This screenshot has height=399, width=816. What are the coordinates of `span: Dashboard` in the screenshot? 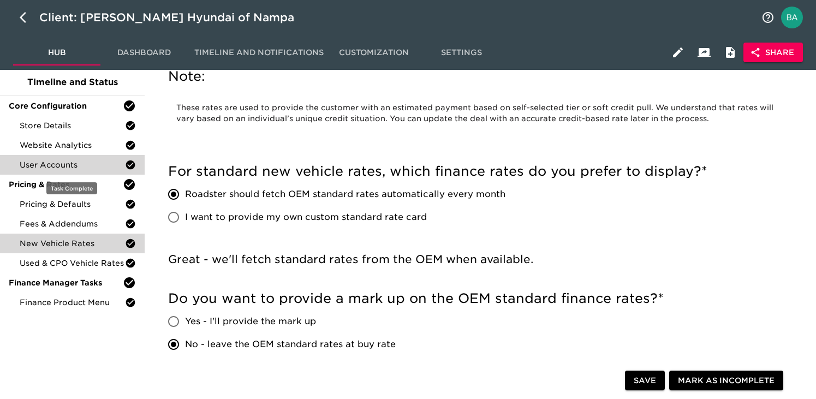 It's located at (144, 52).